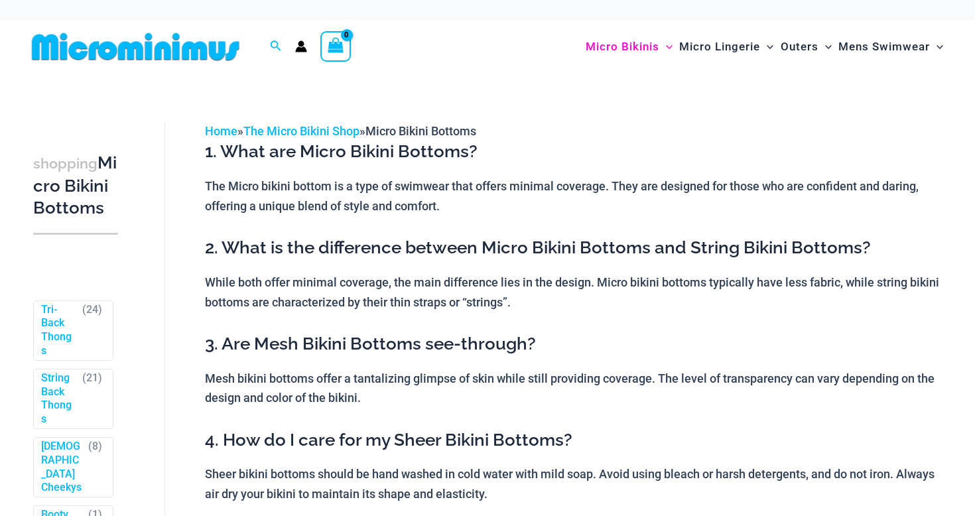 The width and height of the screenshot is (975, 516). Describe the element at coordinates (576, 248) in the screenshot. I see `h3: 2. What is the difference between Micro Bikini Bottoms and String Bikini Bottoms?` at that location.